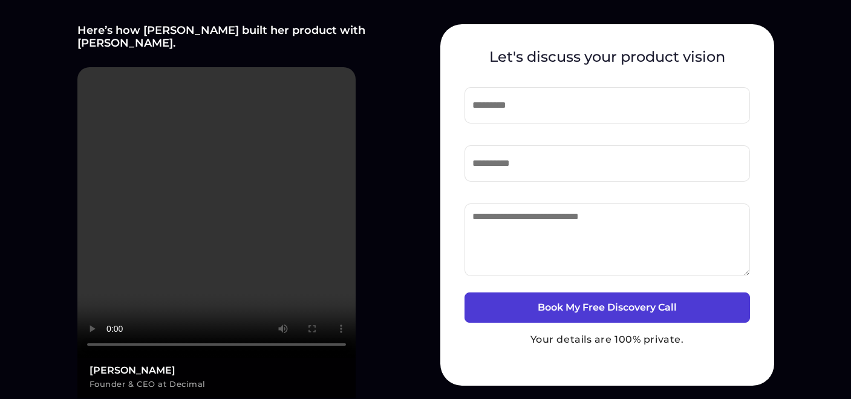  I want to click on p: Founder & CEO at Decimal, so click(217, 384).